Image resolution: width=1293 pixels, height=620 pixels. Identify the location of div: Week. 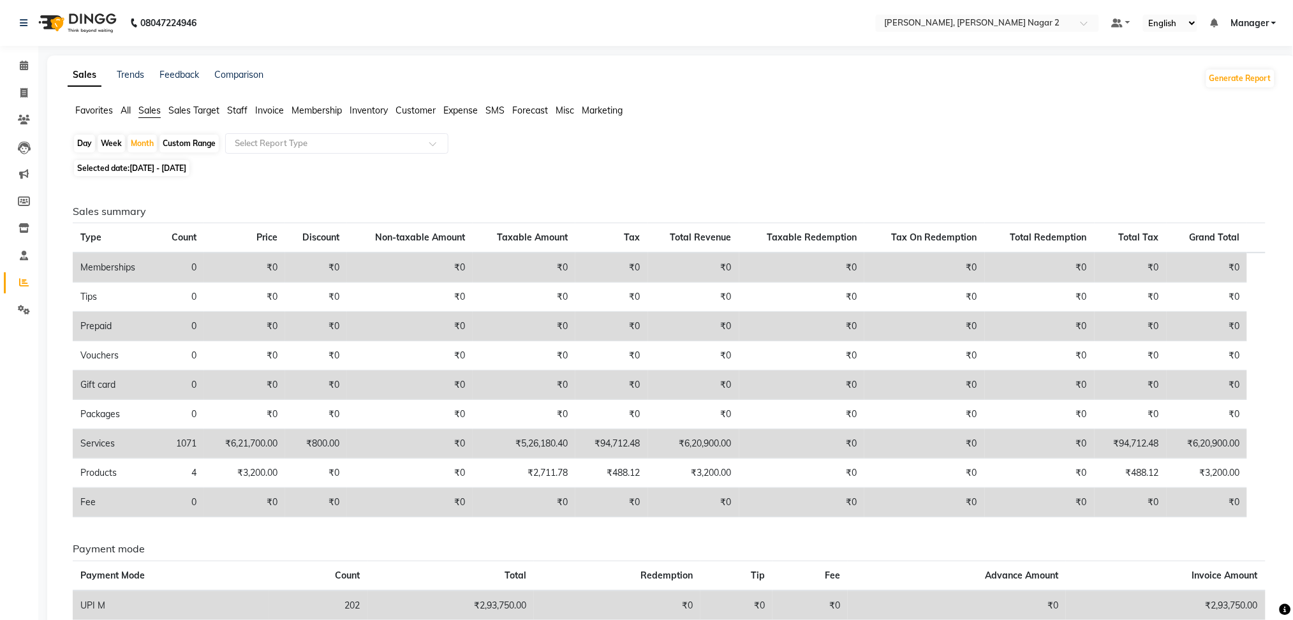
(111, 144).